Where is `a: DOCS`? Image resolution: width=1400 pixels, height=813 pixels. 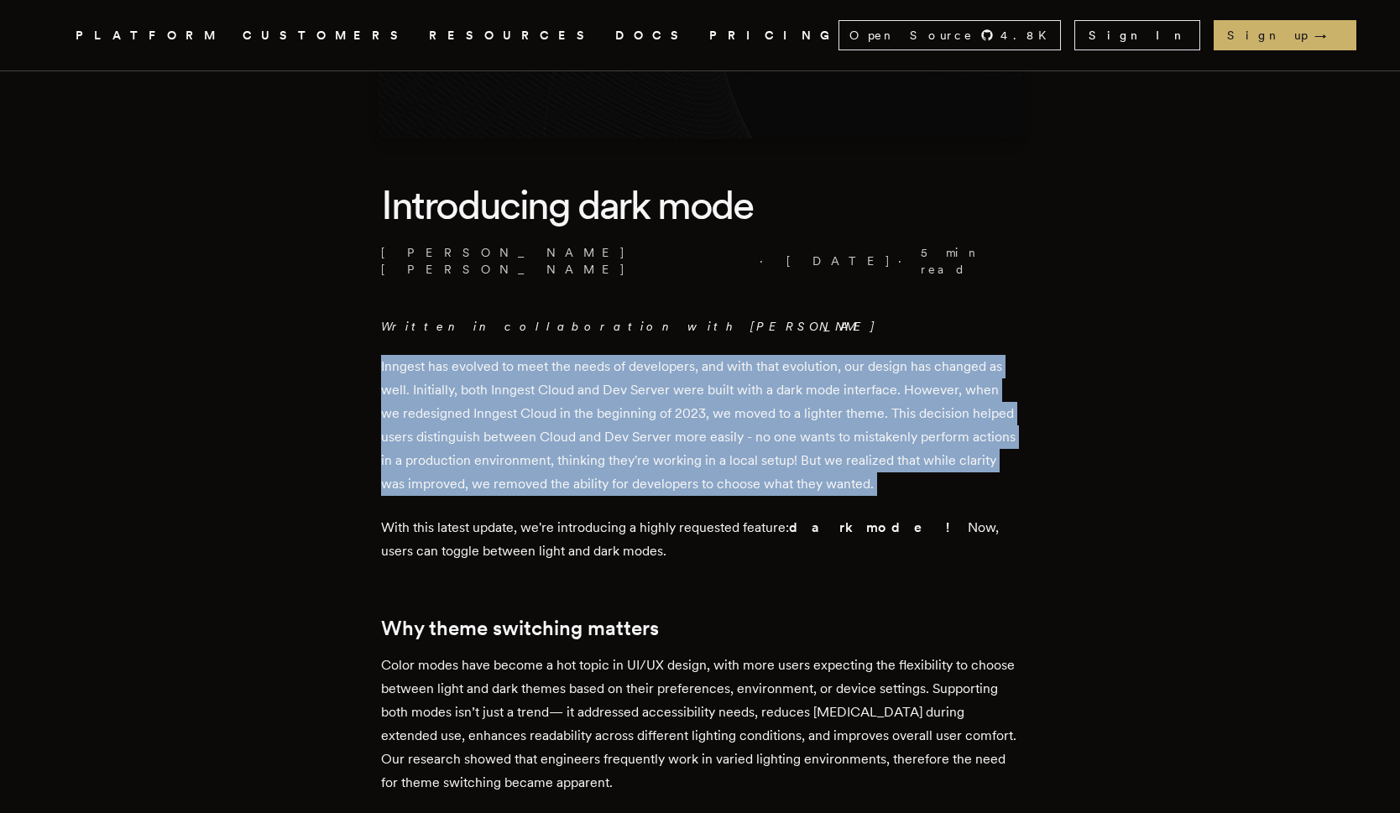
a: DOCS is located at coordinates (652, 35).